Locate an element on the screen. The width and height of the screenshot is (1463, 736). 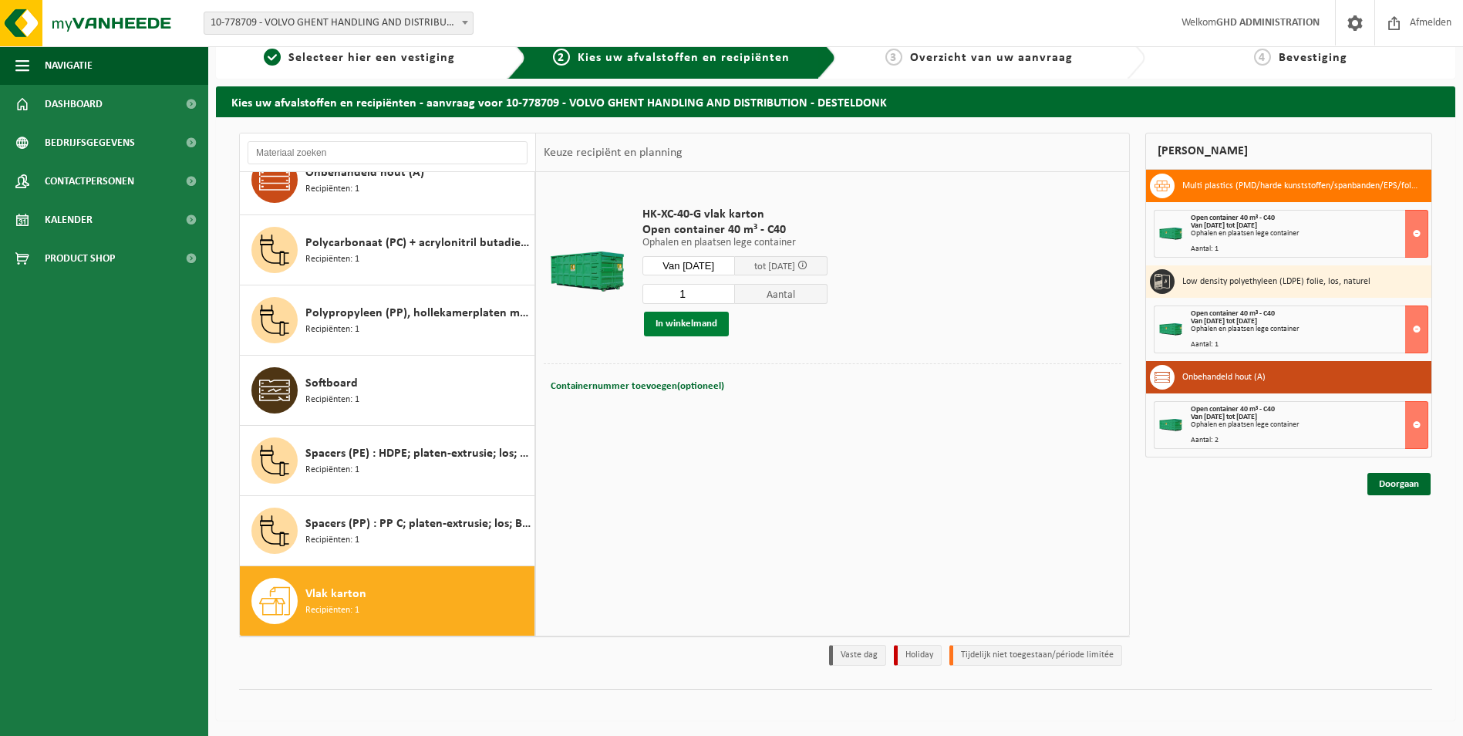
span: Selecteer hier een vestiging is located at coordinates (372, 58).